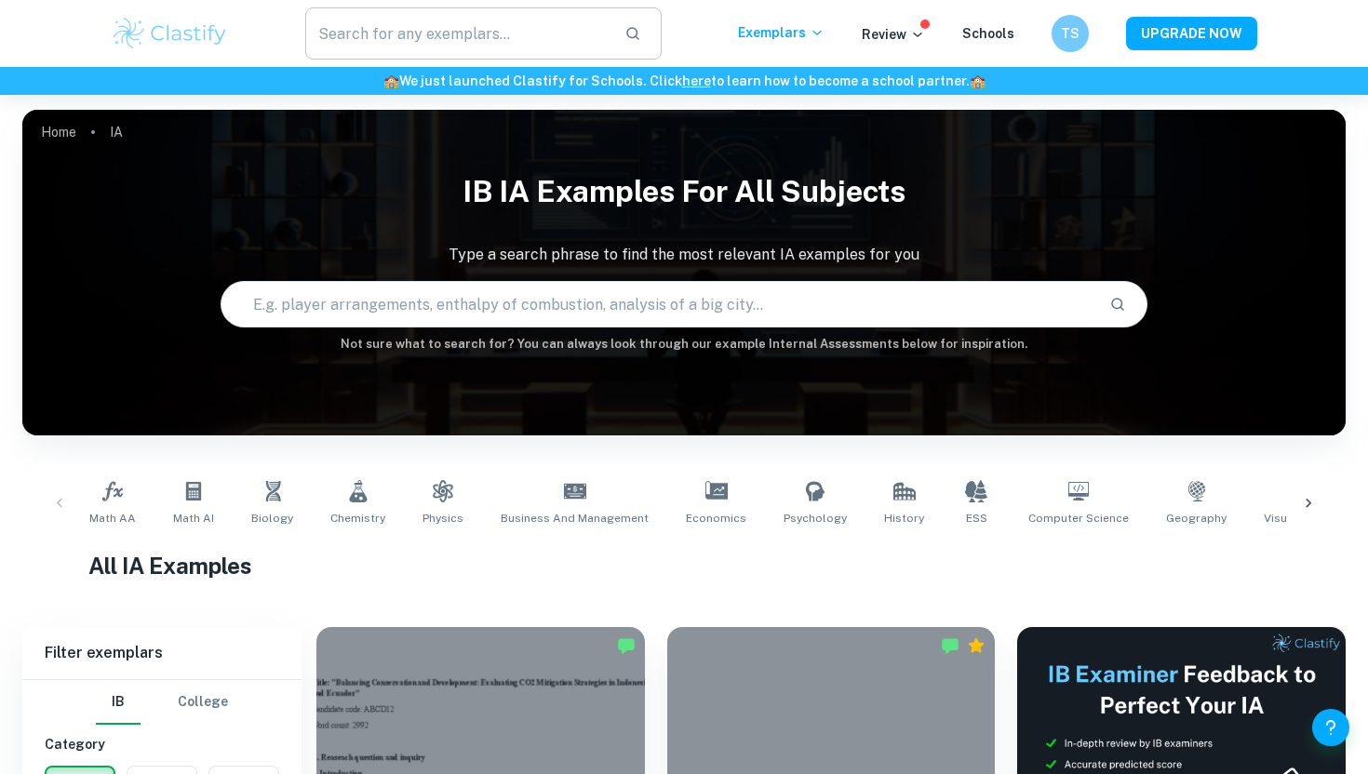 This screenshot has height=774, width=1368. Describe the element at coordinates (1070, 34) in the screenshot. I see `h6: TS` at that location.